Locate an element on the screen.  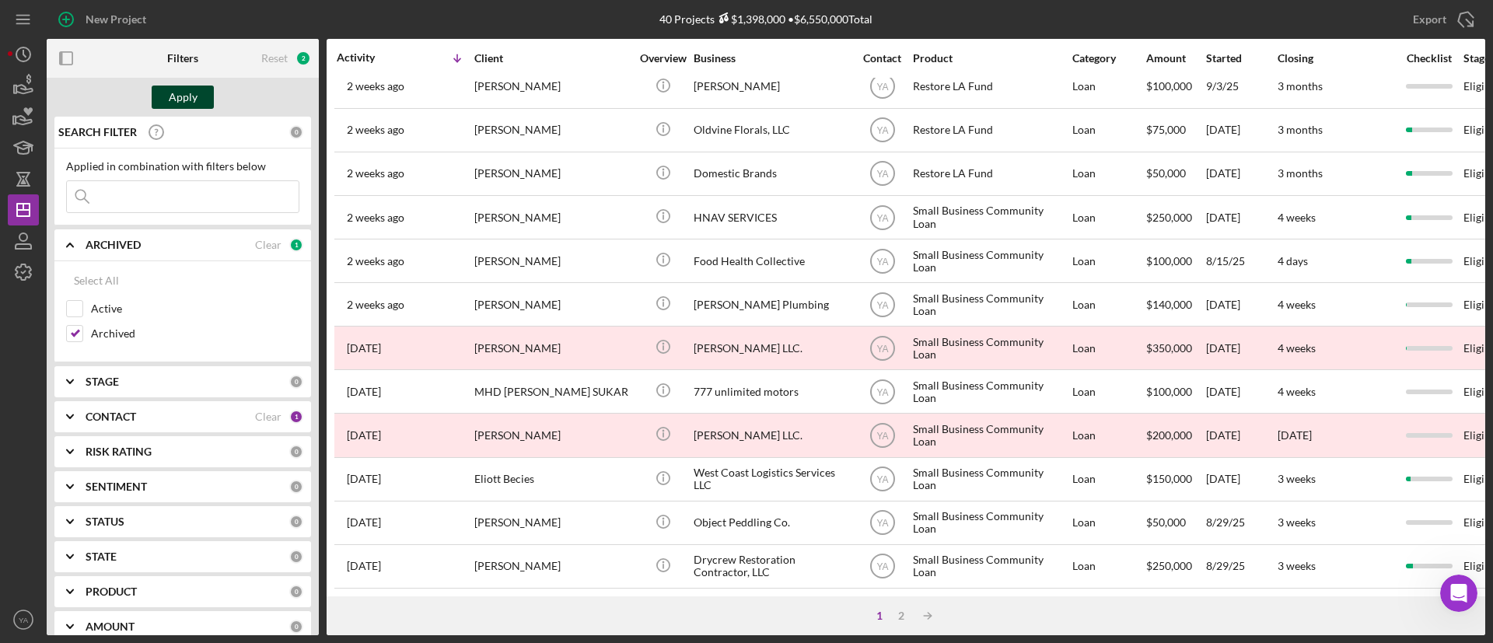
div: 777 unlimited motors is located at coordinates (772, 391).